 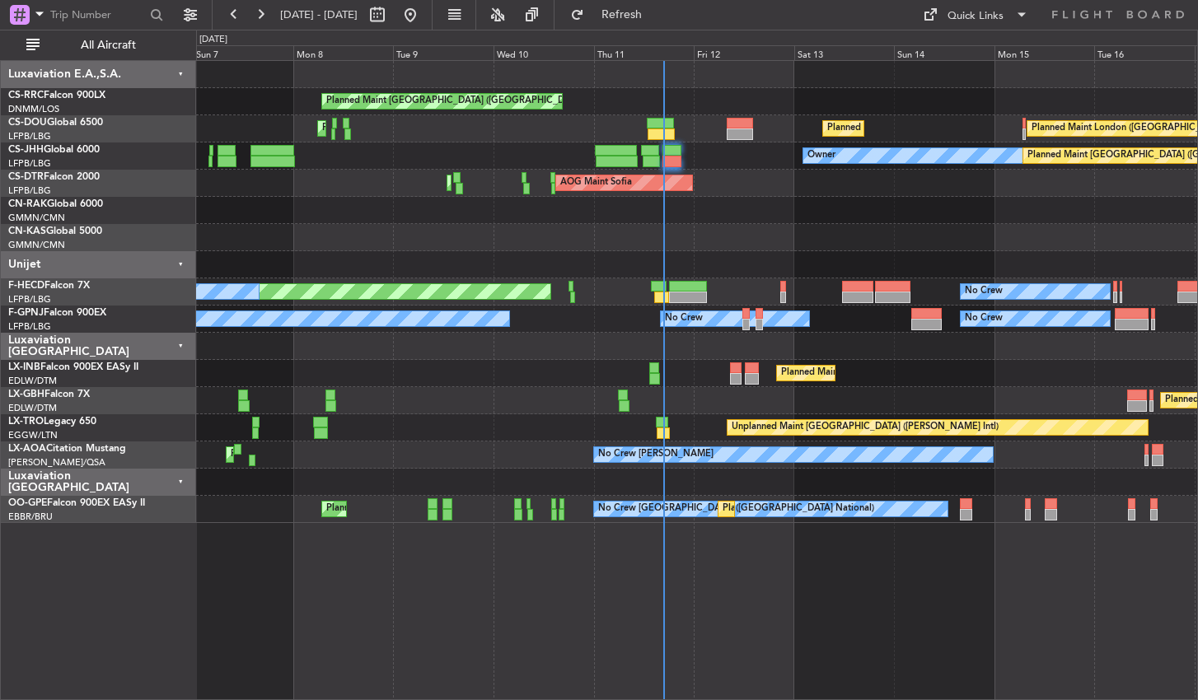 What do you see at coordinates (49, 395) in the screenshot?
I see `a: LX-GBHFalcon 7X` at bounding box center [49, 395].